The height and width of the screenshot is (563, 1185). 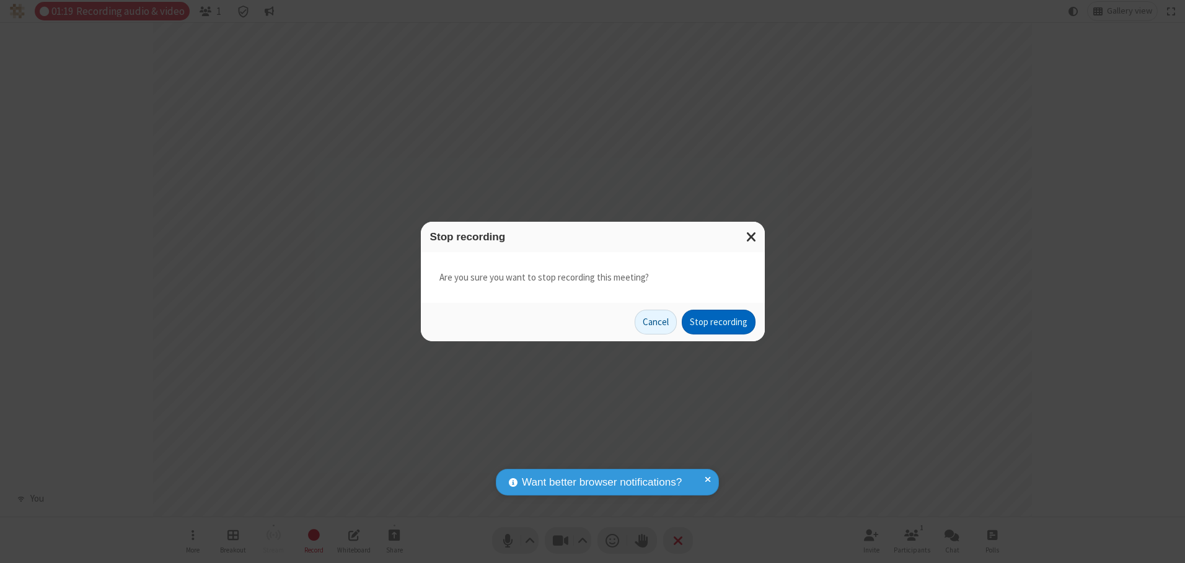 I want to click on div: Are you sure you want to stop recording this meeting?, so click(x=593, y=278).